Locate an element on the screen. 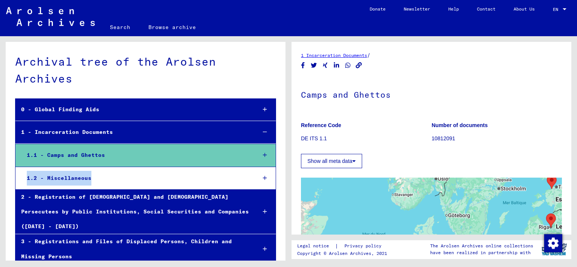 The width and height of the screenshot is (577, 267). button: Share on Xing is located at coordinates (325, 65).